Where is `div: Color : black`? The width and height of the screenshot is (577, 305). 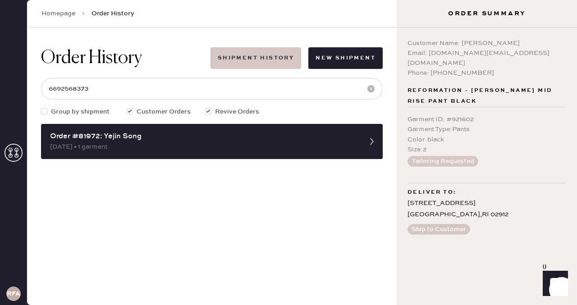 div: Color : black is located at coordinates (486, 140).